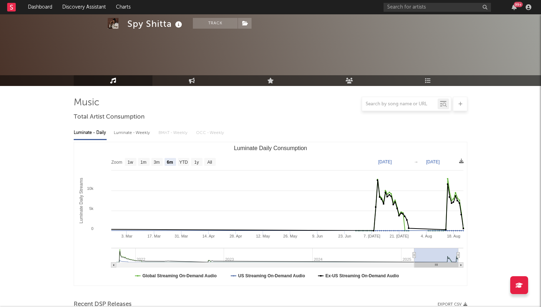 The height and width of the screenshot is (307, 541). Describe the element at coordinates (109, 117) in the screenshot. I see `span: Total Artist Consumption` at that location.